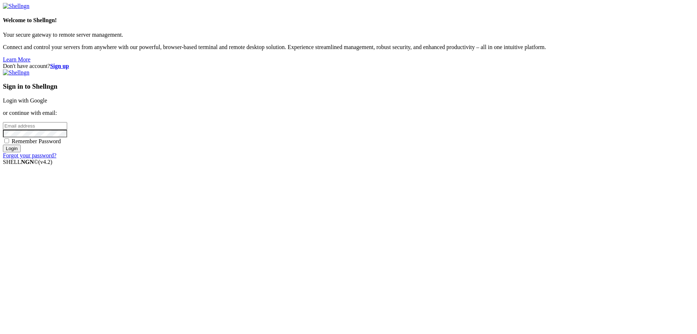  What do you see at coordinates (36, 141) in the screenshot?
I see `span: Remember Password` at bounding box center [36, 141].